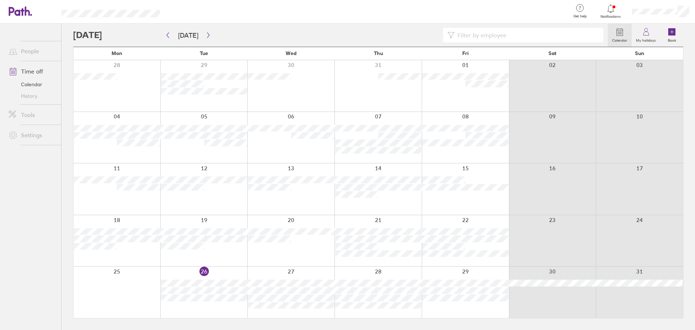 The height and width of the screenshot is (330, 695). Describe the element at coordinates (32, 135) in the screenshot. I see `a: Settings` at that location.